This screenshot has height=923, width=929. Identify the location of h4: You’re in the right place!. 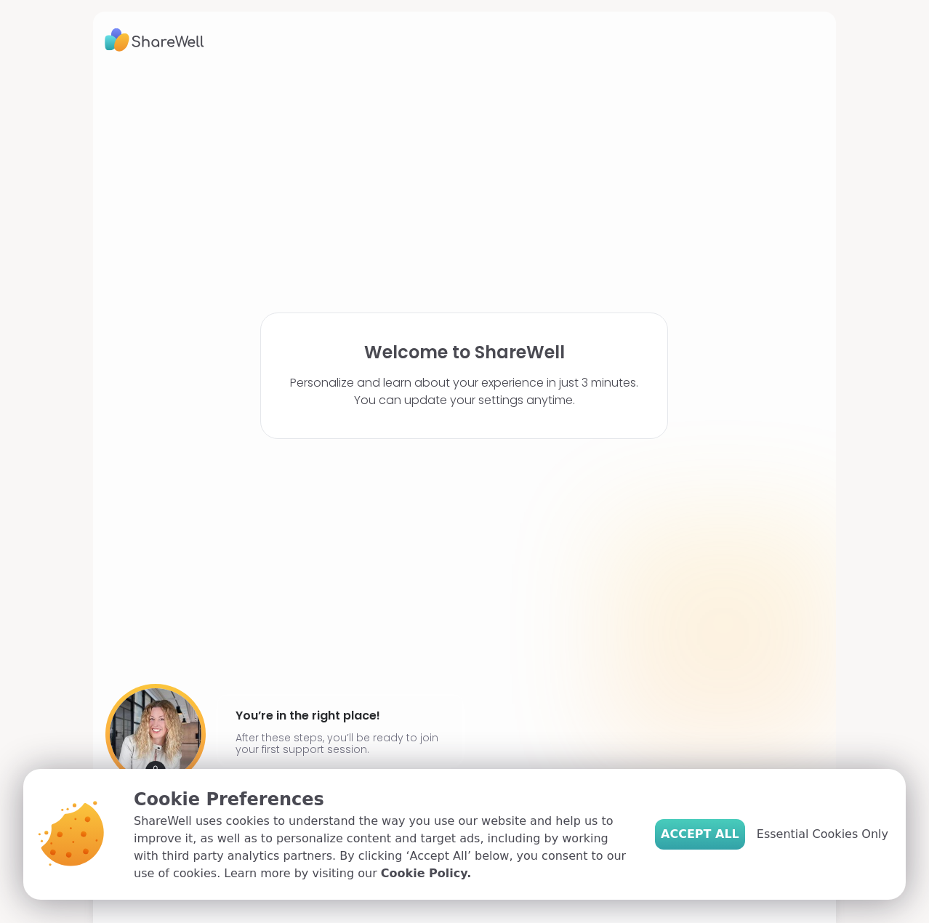
(340, 716).